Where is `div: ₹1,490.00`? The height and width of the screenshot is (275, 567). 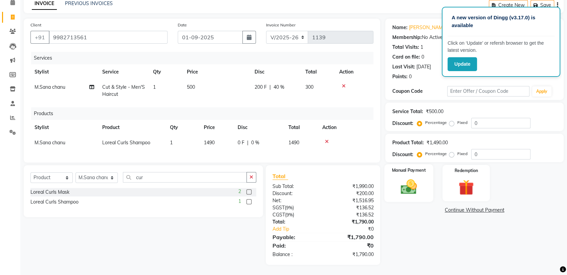 div: ₹1,490.00 is located at coordinates (437, 143).